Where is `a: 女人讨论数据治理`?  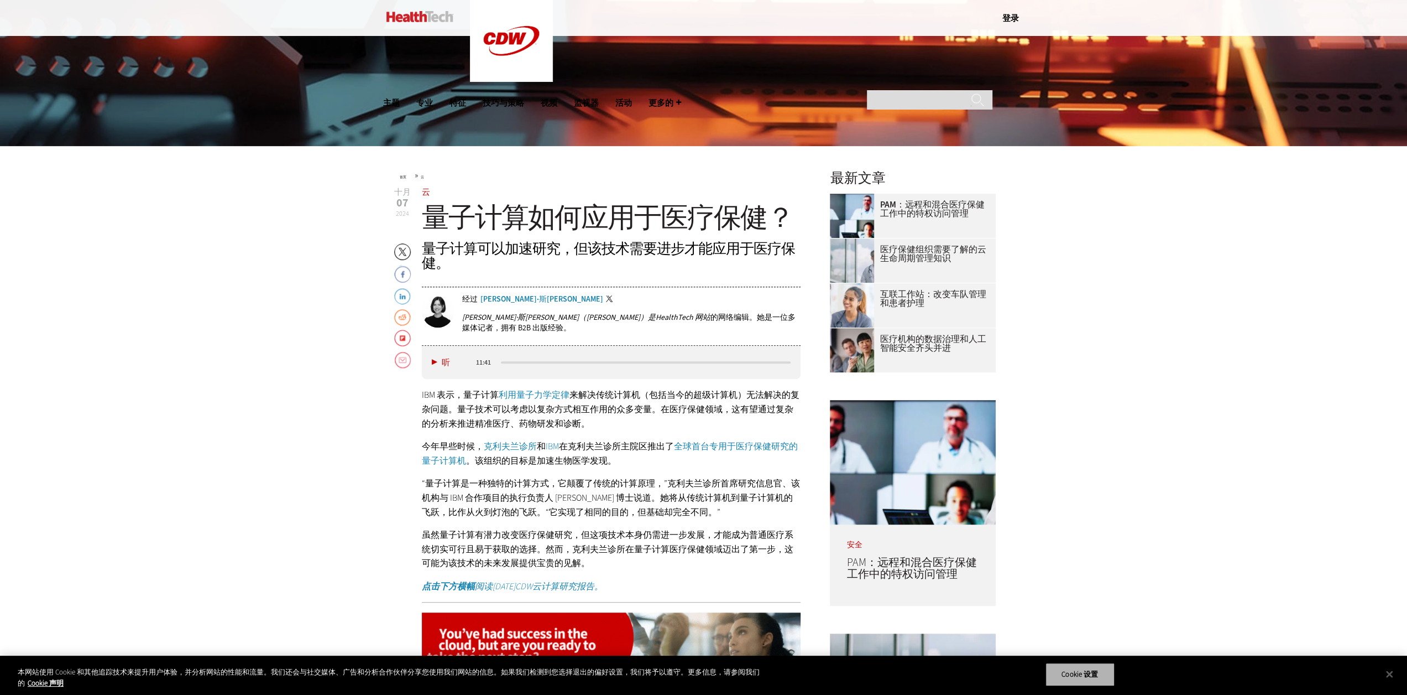 a: 女人讨论数据治理 is located at coordinates (855, 332).